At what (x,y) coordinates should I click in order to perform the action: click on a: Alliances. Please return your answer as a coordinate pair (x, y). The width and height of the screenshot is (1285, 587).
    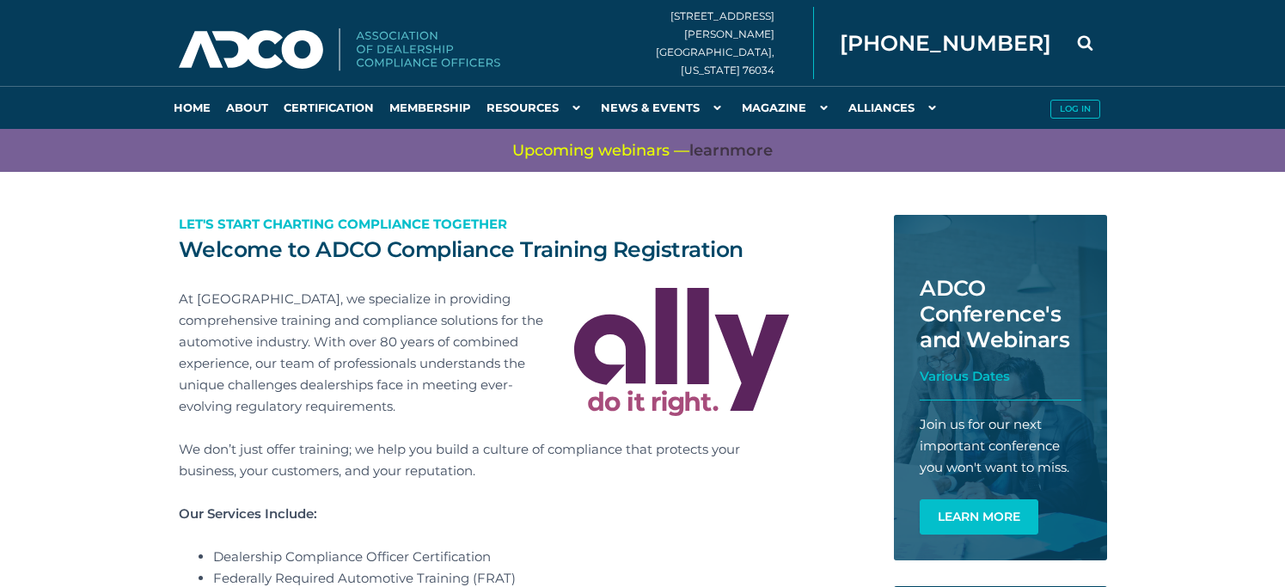
    Looking at the image, I should click on (895, 107).